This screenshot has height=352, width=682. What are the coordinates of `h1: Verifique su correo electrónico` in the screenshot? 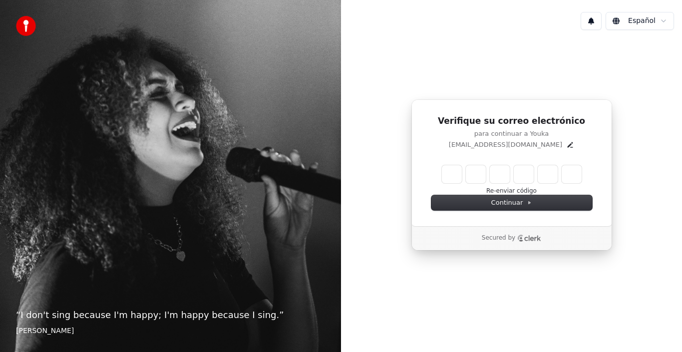 It's located at (512, 121).